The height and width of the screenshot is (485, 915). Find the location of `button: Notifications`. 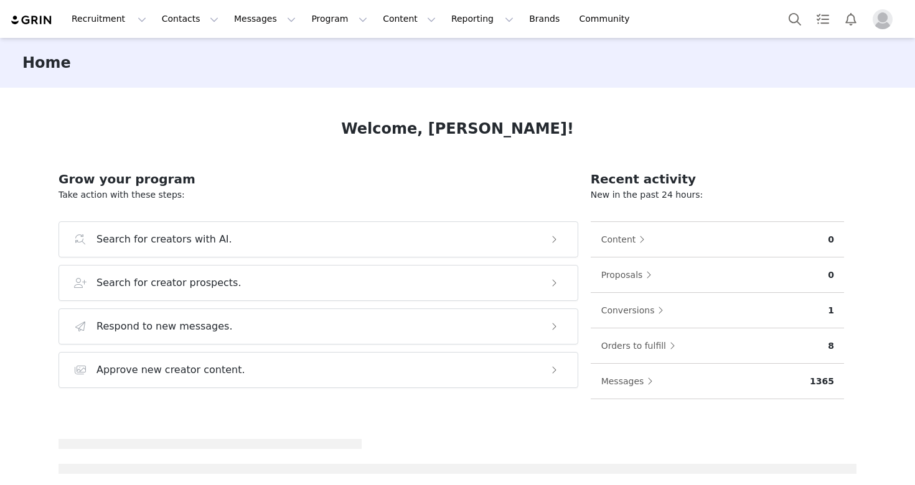

button: Notifications is located at coordinates (851, 19).